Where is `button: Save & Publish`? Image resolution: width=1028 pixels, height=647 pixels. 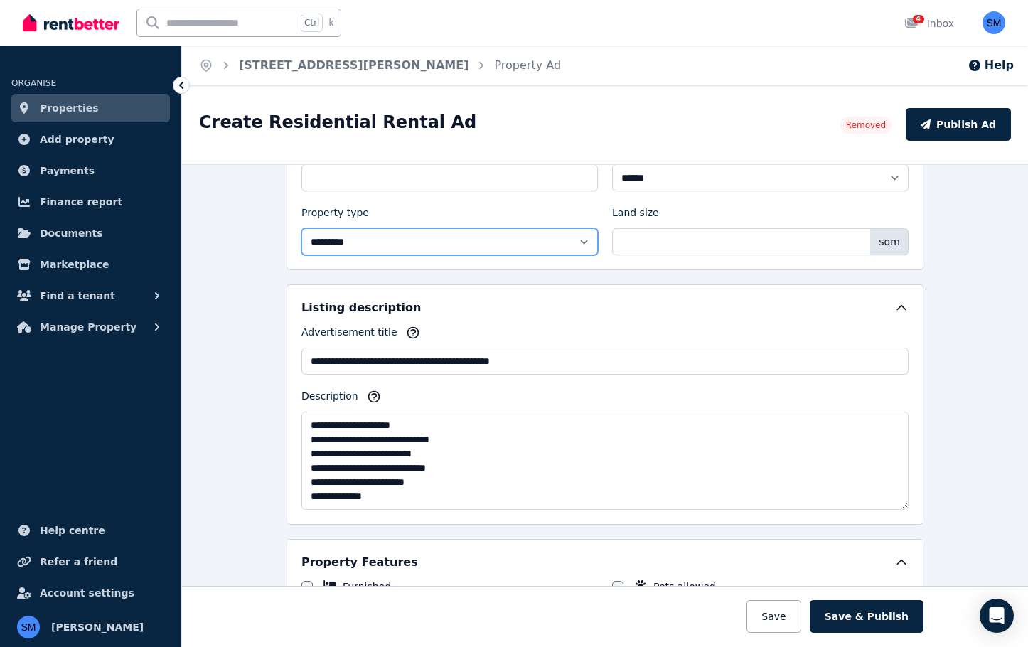
button: Save & Publish is located at coordinates (867, 616).